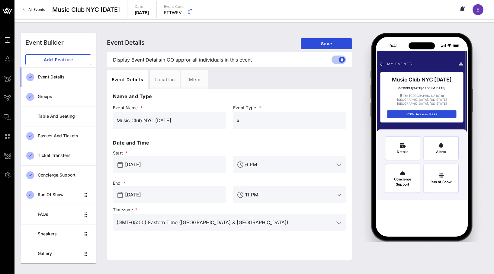 Image resolution: width=494 pixels, height=274 pixels. I want to click on input: Timezone, so click(225, 222).